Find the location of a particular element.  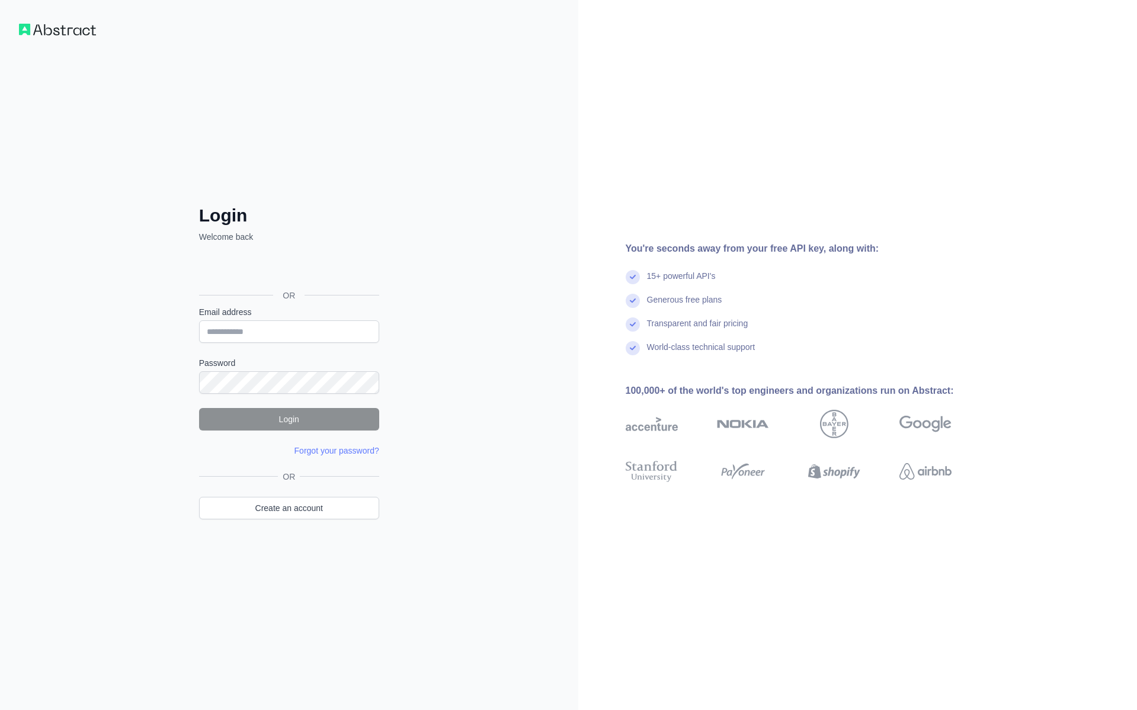

div: 100,000+ of the world's top engineers and organizations run on Abstract: is located at coordinates (807, 391).